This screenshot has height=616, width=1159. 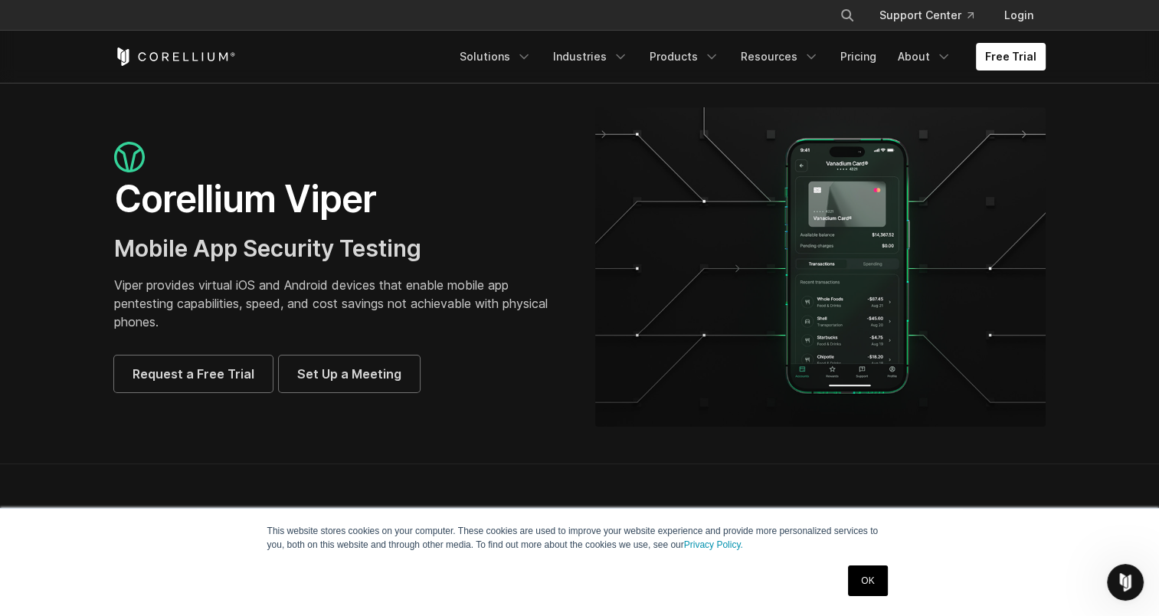 What do you see at coordinates (193, 374) in the screenshot?
I see `a: Request a Free Trial` at bounding box center [193, 374].